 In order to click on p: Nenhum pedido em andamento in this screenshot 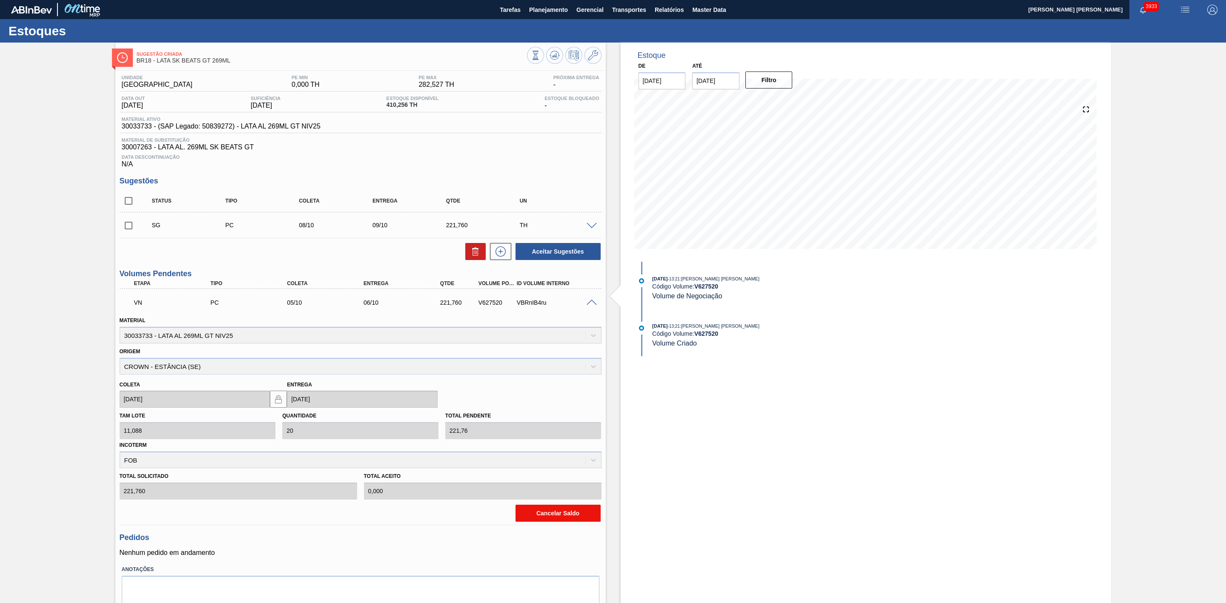, I will do `click(361, 553)`.